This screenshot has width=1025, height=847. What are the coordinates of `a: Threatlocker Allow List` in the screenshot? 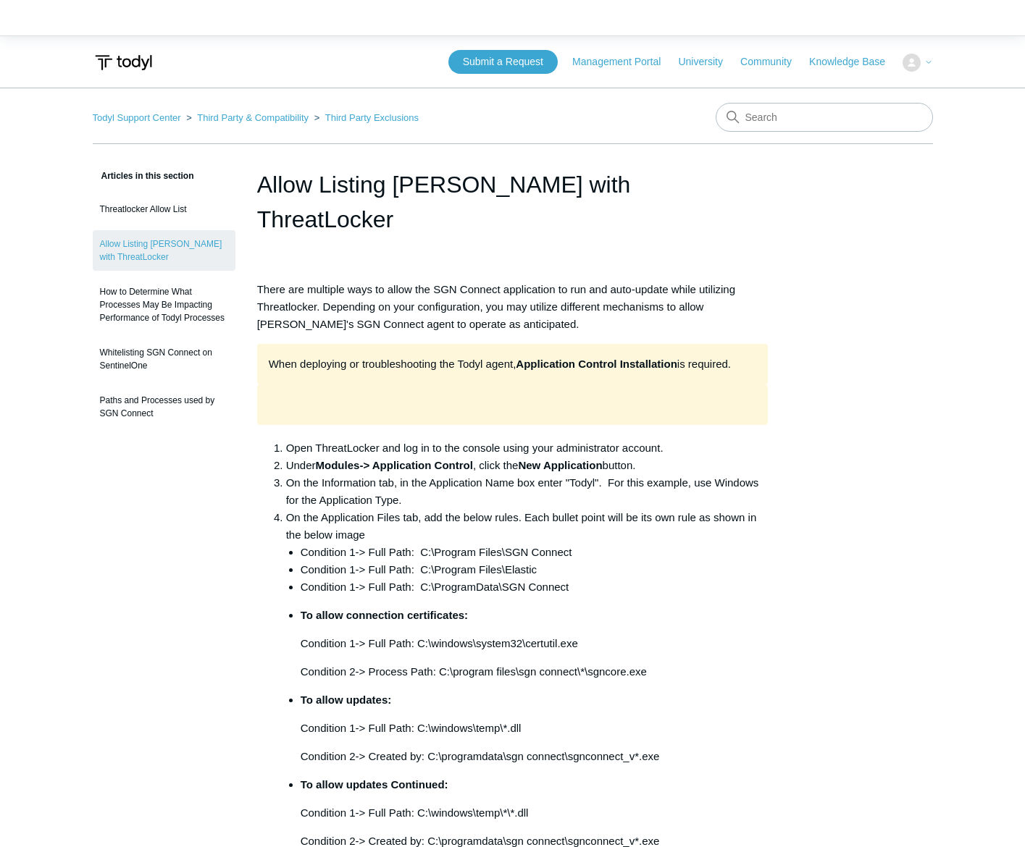 It's located at (164, 209).